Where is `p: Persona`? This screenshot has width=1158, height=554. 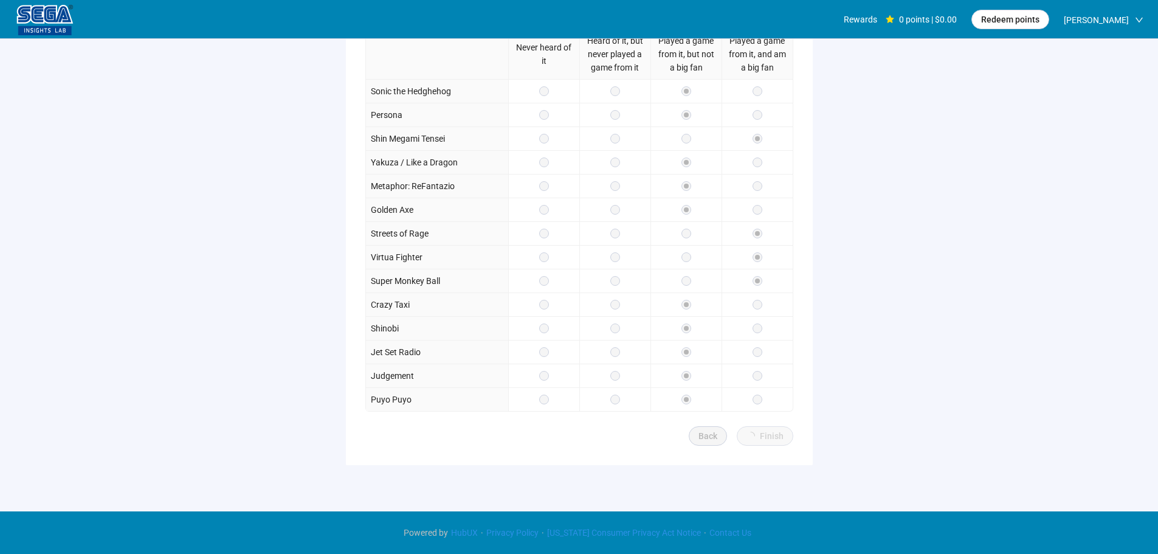
p: Persona is located at coordinates (387, 115).